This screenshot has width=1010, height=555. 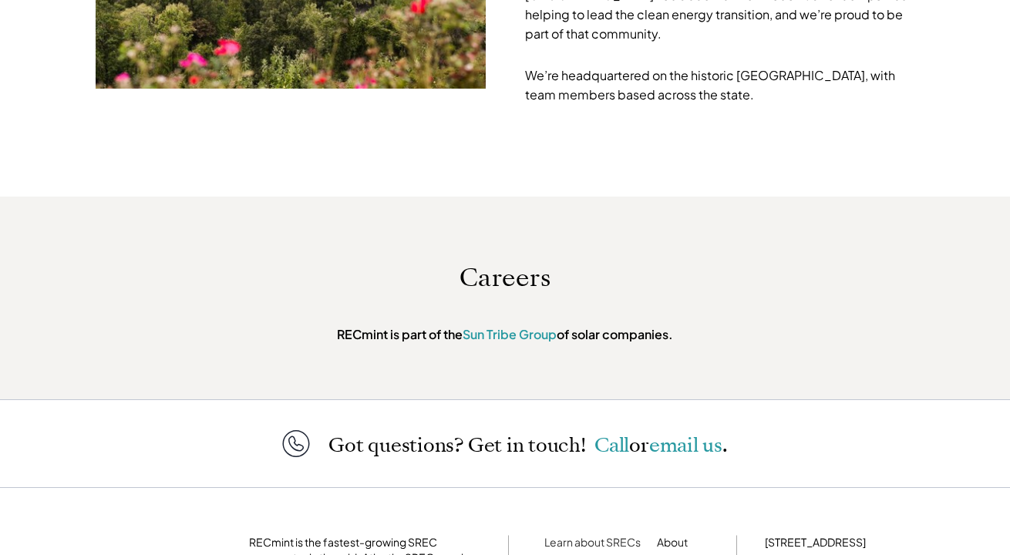 What do you see at coordinates (510, 334) in the screenshot?
I see `a: Sun Tribe Group` at bounding box center [510, 334].